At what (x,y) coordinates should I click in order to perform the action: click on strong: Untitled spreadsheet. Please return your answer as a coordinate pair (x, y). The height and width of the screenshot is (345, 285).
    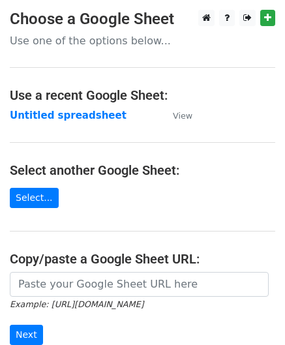
    Looking at the image, I should click on (68, 115).